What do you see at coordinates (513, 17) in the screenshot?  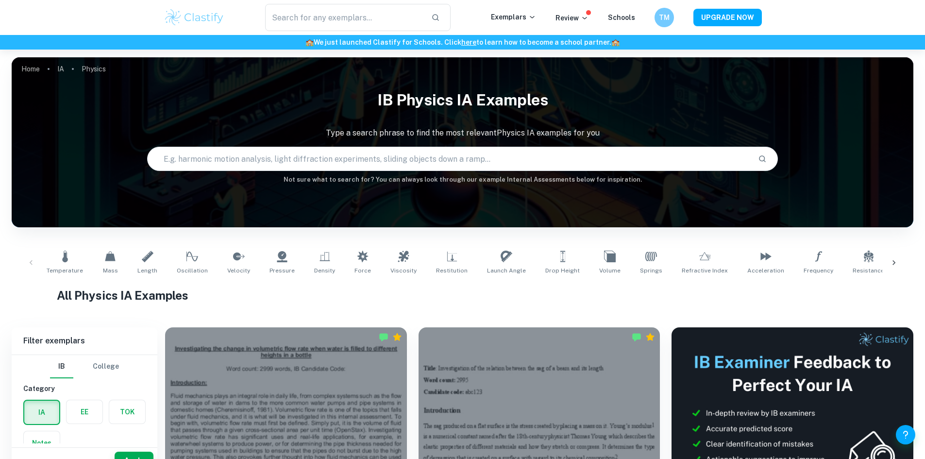 I see `p: Exemplars` at bounding box center [513, 17].